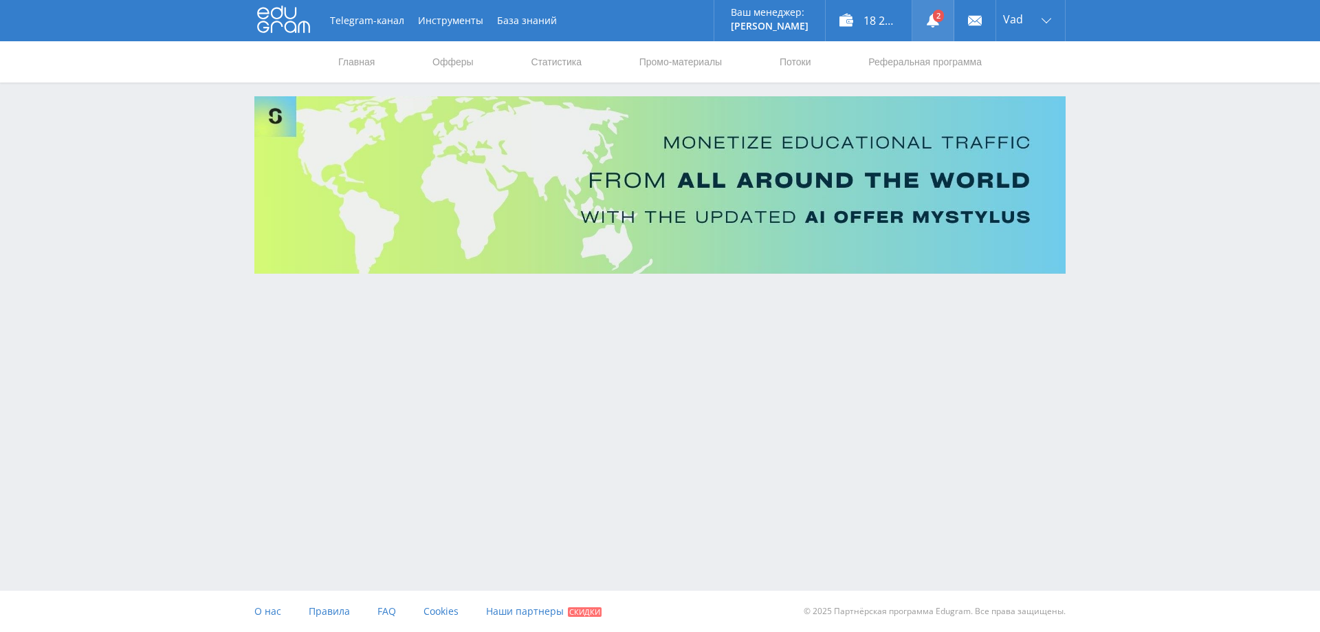 The height and width of the screenshot is (632, 1320). Describe the element at coordinates (660, 185) in the screenshot. I see `img: Banner` at that location.